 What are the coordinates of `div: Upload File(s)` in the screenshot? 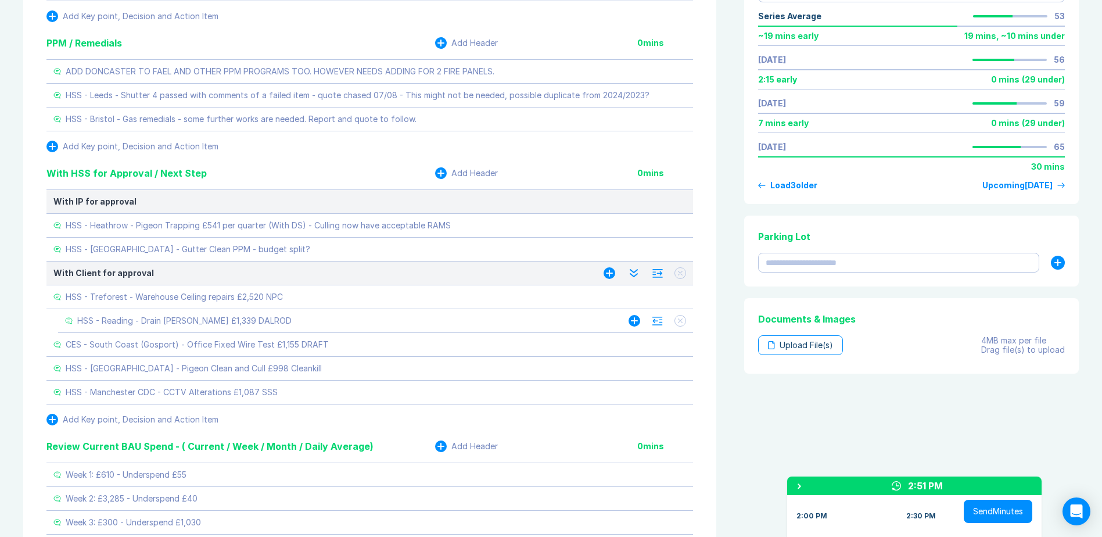 It's located at (801, 345).